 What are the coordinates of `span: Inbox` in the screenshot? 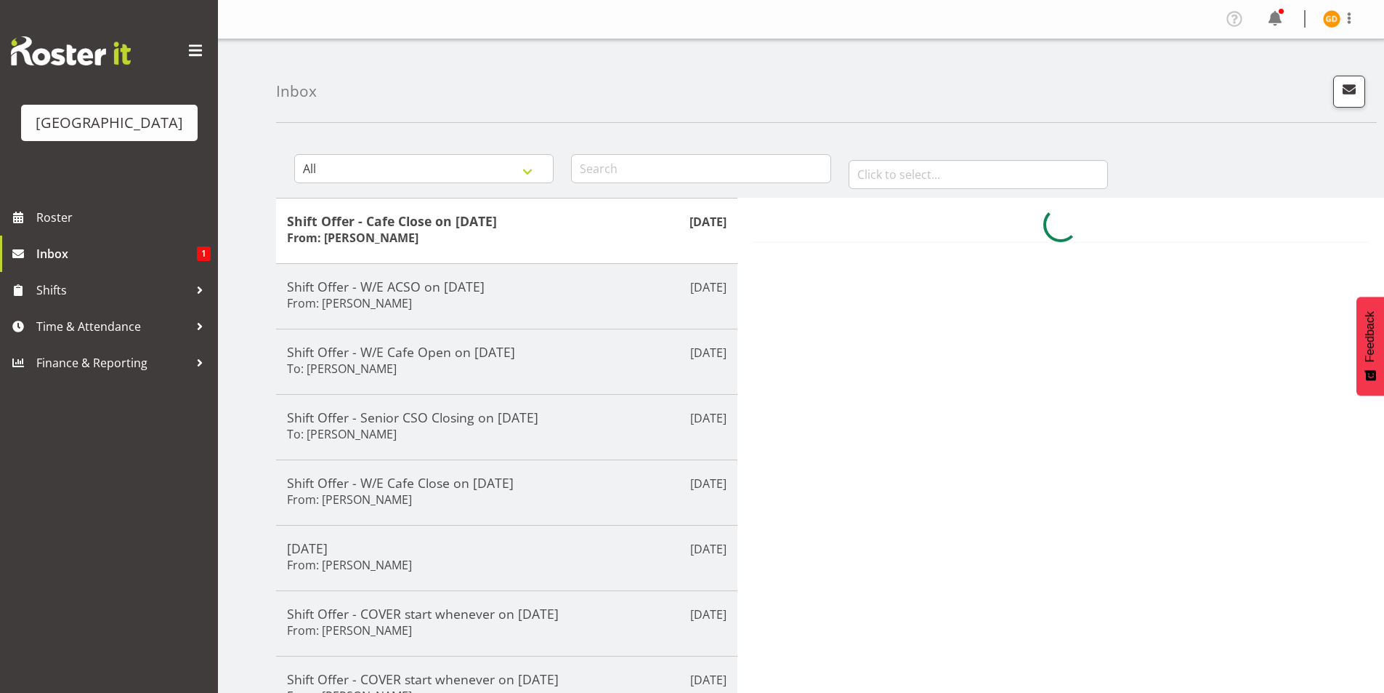 It's located at (116, 254).